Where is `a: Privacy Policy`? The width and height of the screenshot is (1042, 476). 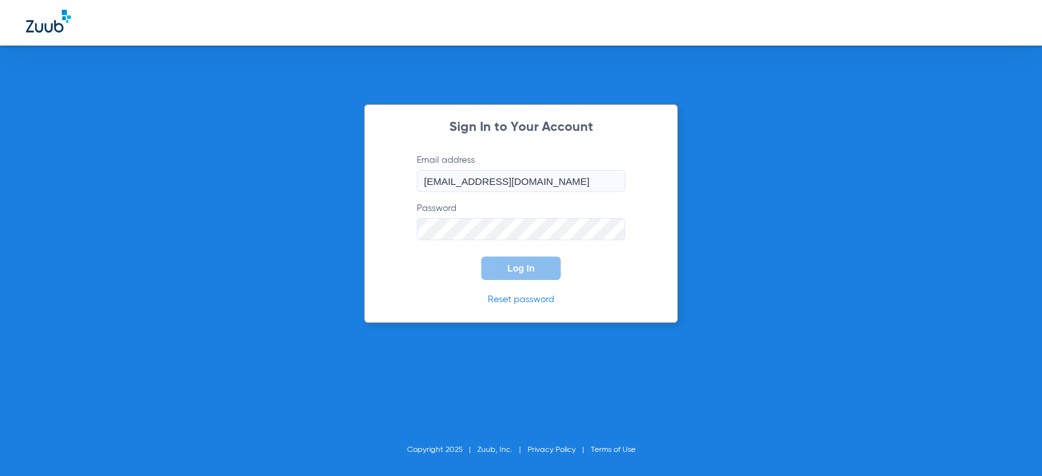
a: Privacy Policy is located at coordinates (552, 450).